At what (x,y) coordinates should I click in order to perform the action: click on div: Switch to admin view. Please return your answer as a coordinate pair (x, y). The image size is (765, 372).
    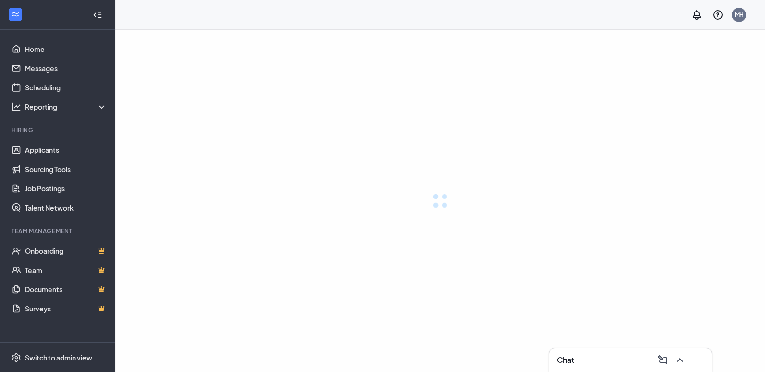
    Looking at the image, I should click on (59, 358).